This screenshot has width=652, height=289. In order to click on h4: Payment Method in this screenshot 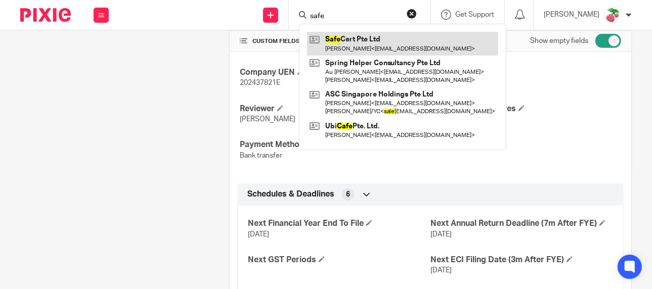, I will do `click(335, 145)`.